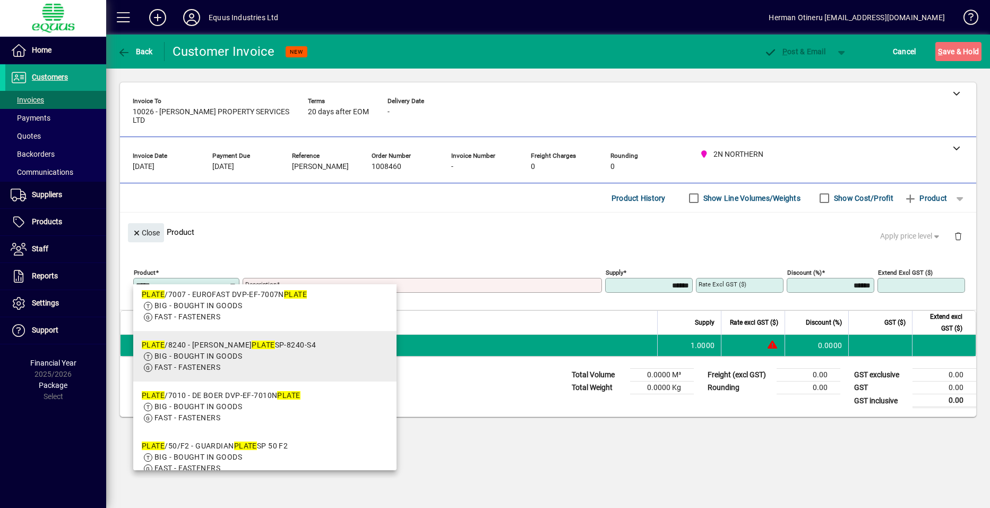 Image resolution: width=990 pixels, height=508 pixels. I want to click on button: Delete, so click(958, 236).